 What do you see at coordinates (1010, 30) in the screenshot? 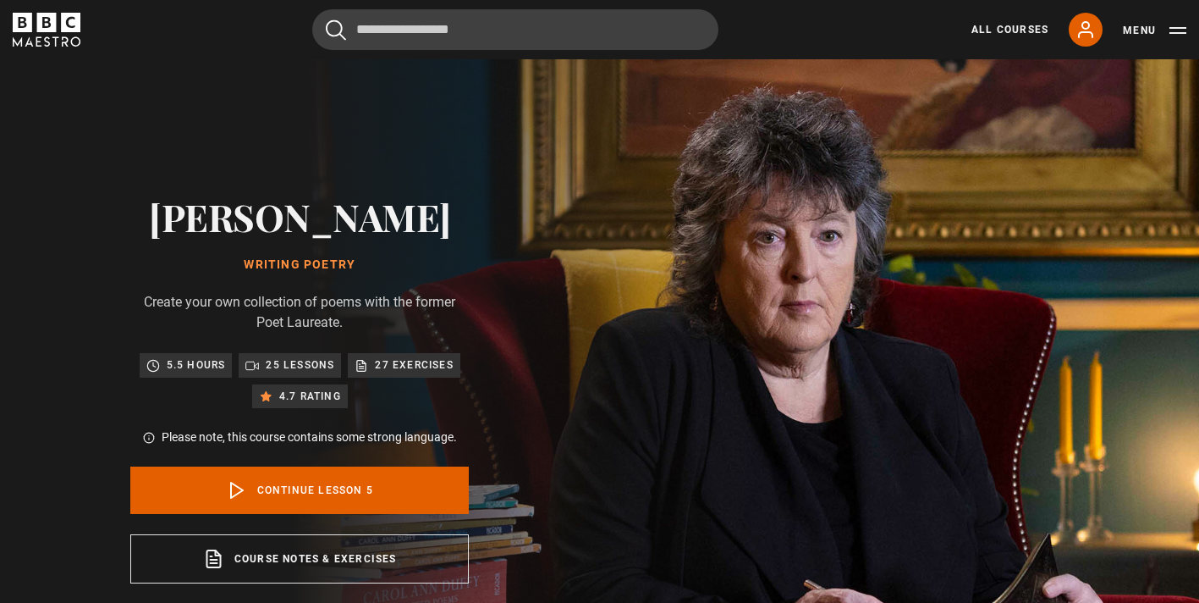
I see `a: All Courses` at bounding box center [1010, 30].